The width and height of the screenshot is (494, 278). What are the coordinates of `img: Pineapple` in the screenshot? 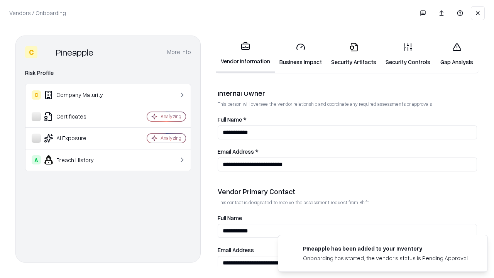 It's located at (47, 52).